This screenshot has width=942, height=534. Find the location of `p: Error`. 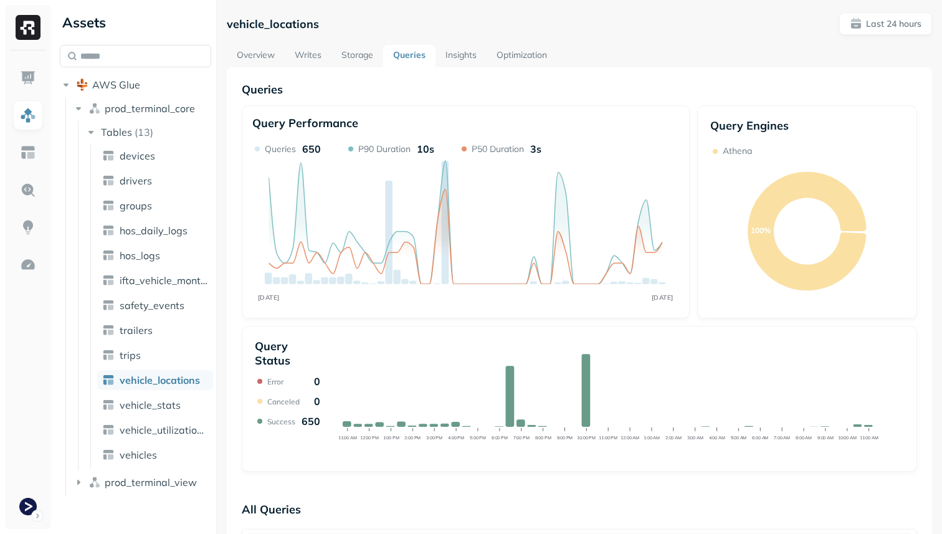

p: Error is located at coordinates (275, 381).